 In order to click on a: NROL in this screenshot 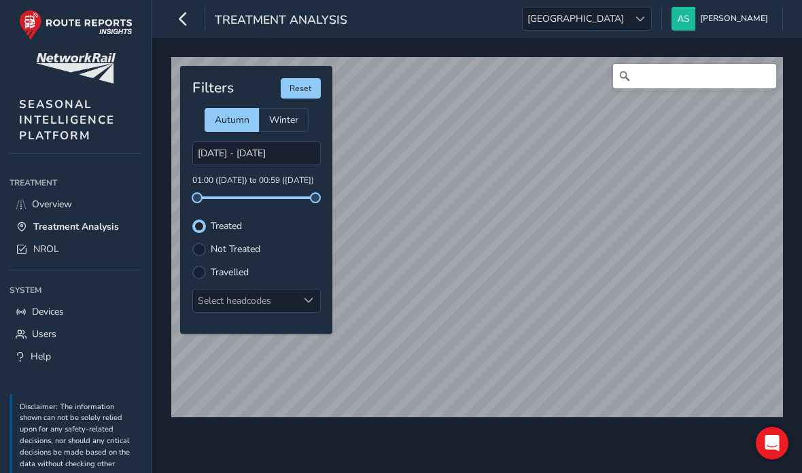, I will do `click(75, 249)`.